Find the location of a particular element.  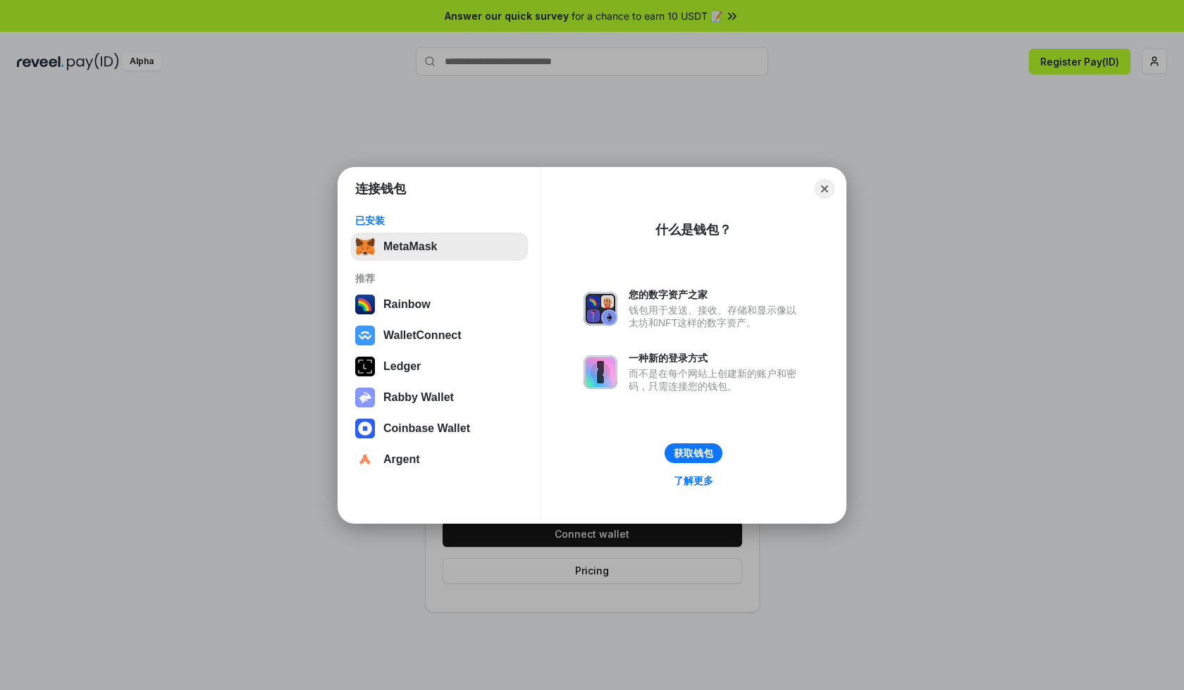

div: 而不是在每个网站上创建新的账户和密码，只需连接您的钱包。 is located at coordinates (716, 380).